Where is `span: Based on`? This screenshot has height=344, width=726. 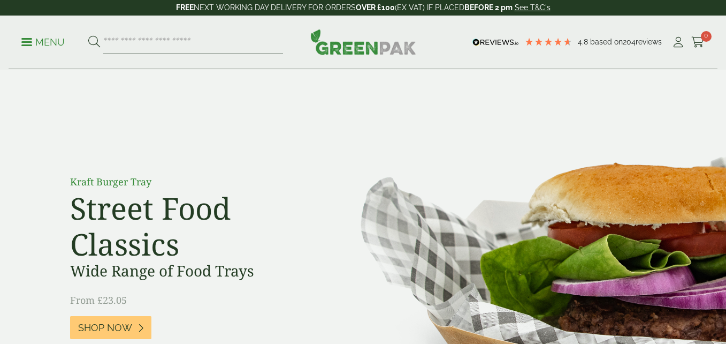
span: Based on is located at coordinates (606, 42).